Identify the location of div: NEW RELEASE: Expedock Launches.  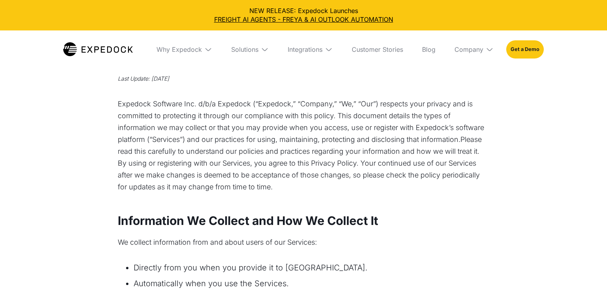
(303, 15).